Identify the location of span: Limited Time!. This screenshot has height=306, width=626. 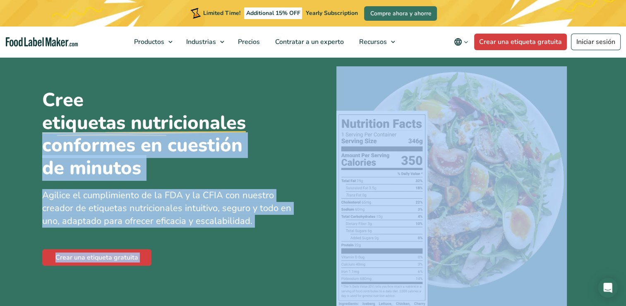
(222, 13).